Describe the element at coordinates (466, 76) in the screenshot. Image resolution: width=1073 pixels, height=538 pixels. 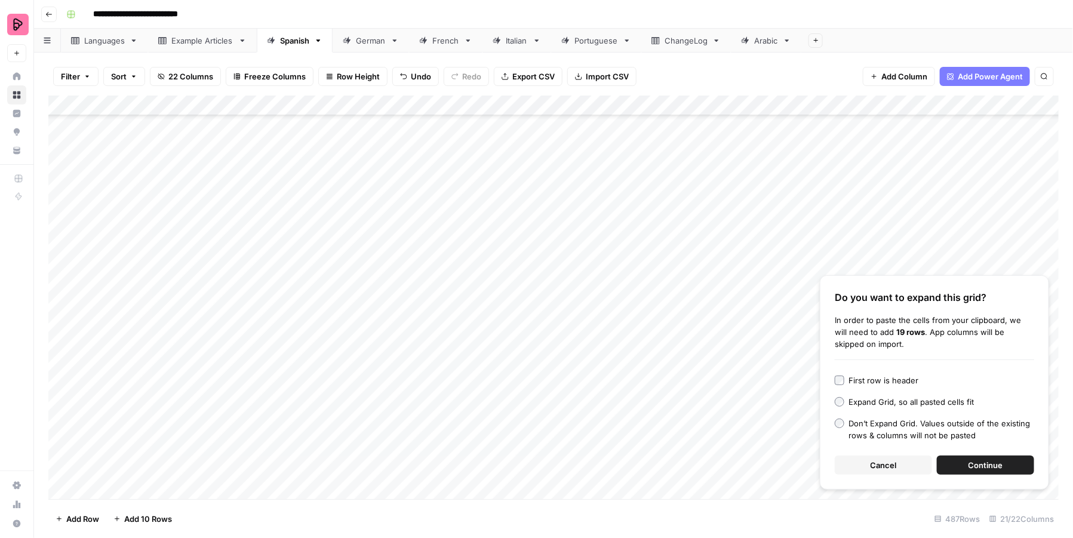
I see `button: Redo` at that location.